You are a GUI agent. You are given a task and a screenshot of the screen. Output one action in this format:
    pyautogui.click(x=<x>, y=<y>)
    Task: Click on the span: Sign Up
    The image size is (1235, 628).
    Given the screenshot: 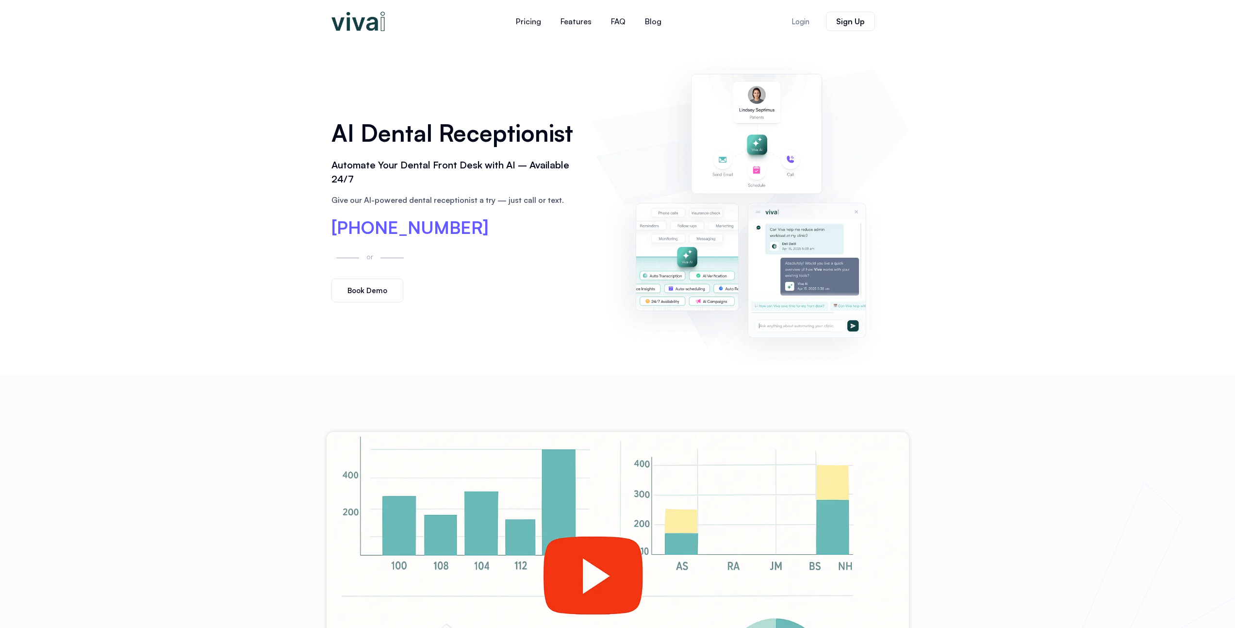 What is the action you would take?
    pyautogui.click(x=850, y=21)
    